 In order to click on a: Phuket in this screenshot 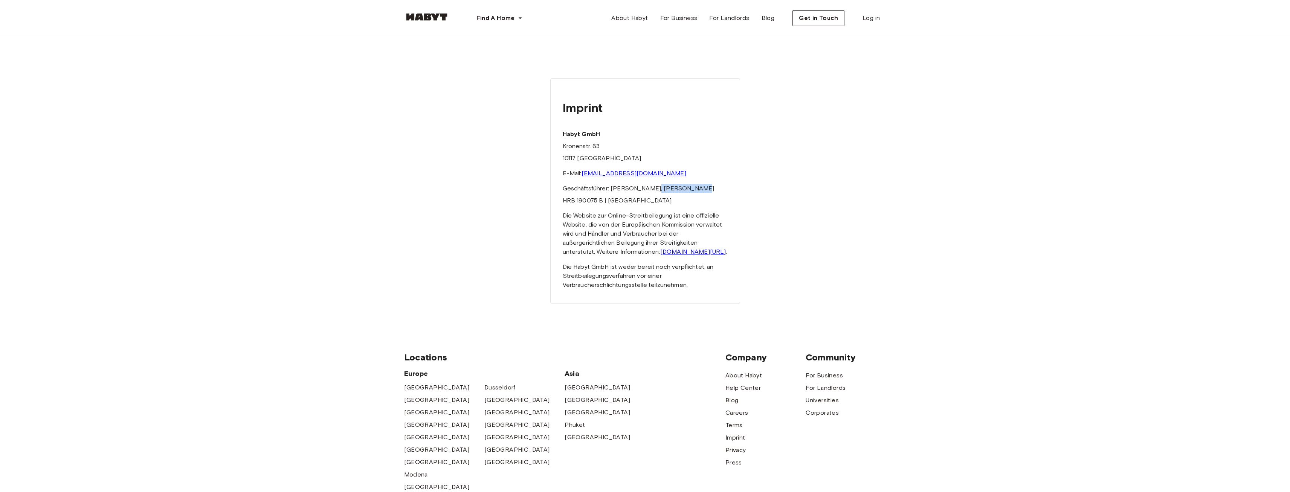, I will do `click(575, 425)`.